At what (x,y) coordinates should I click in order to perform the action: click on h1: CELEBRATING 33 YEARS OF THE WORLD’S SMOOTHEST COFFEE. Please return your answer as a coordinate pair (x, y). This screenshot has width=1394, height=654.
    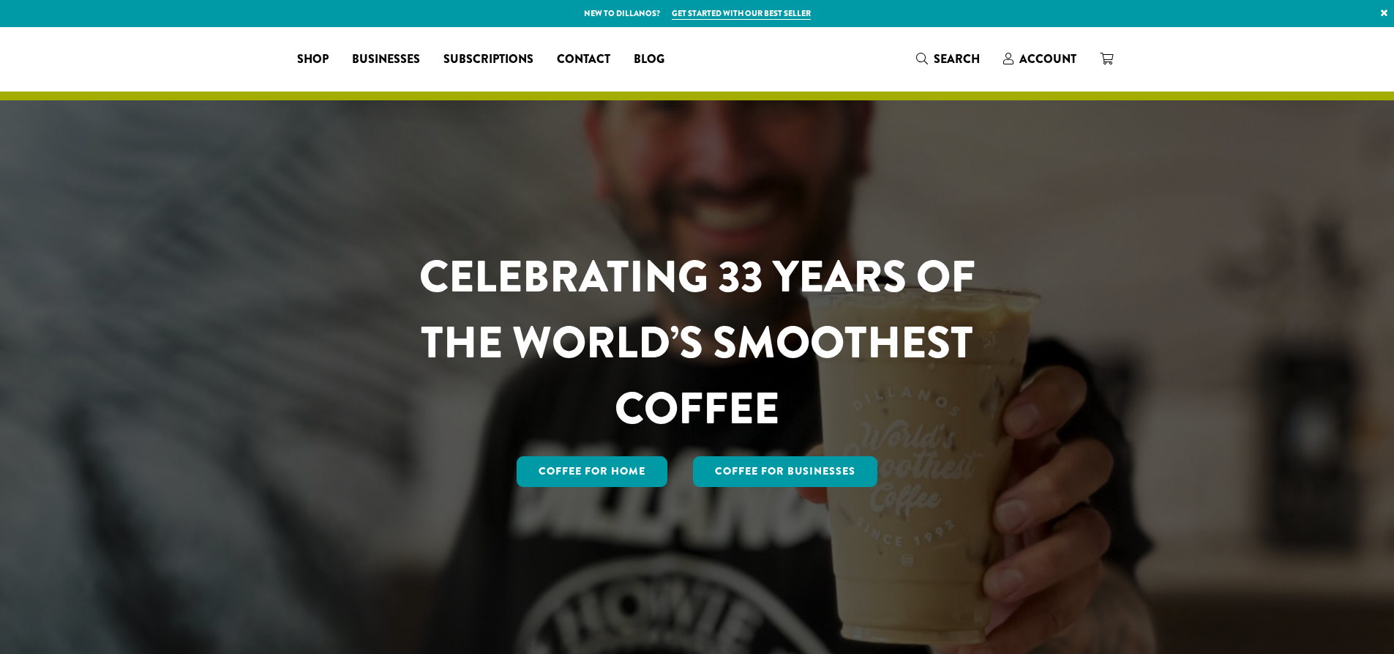
    Looking at the image, I should click on (698, 343).